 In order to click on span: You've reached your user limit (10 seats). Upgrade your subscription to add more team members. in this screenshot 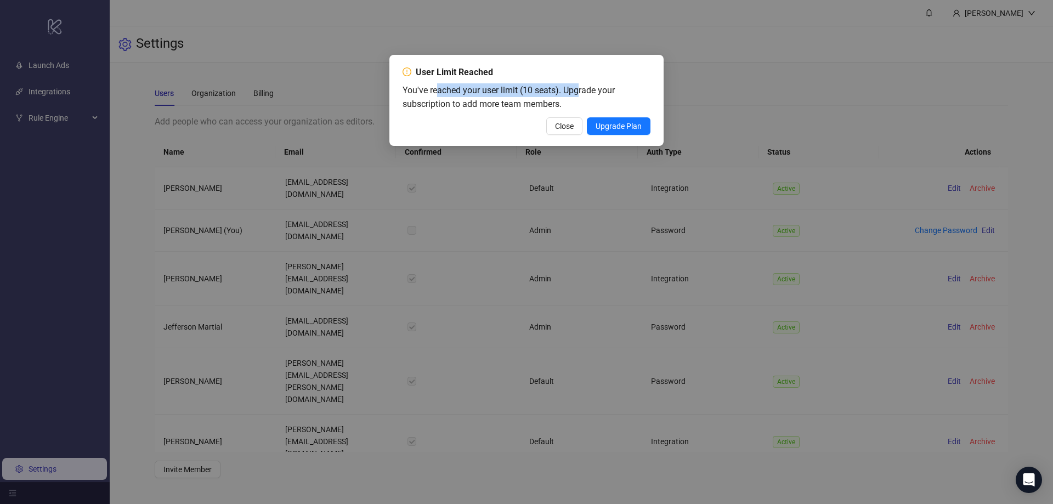, I will do `click(509, 97)`.